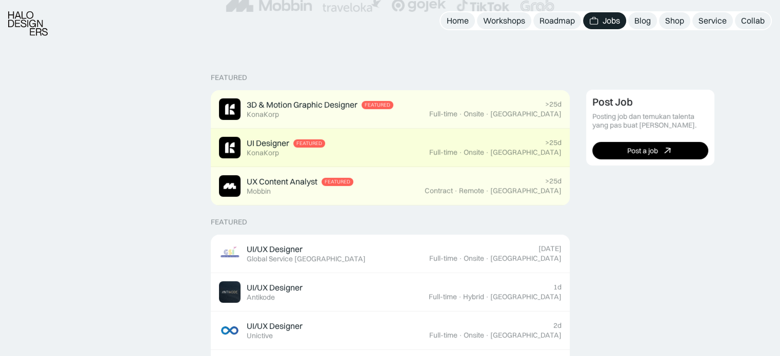 This screenshot has height=356, width=780. Describe the element at coordinates (261, 297) in the screenshot. I see `div: Antikode` at that location.